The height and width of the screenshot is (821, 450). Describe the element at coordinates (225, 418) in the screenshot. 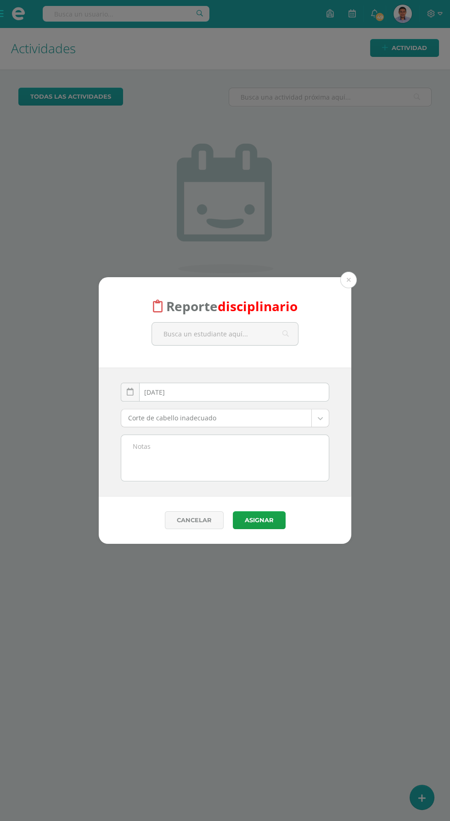

I see `a: Corte de cabello inadecuado` at that location.